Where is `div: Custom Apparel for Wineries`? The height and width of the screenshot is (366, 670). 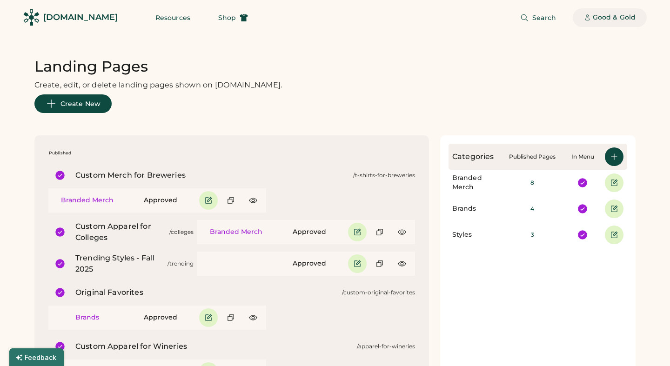 div: Custom Apparel for Wineries is located at coordinates (214, 347).